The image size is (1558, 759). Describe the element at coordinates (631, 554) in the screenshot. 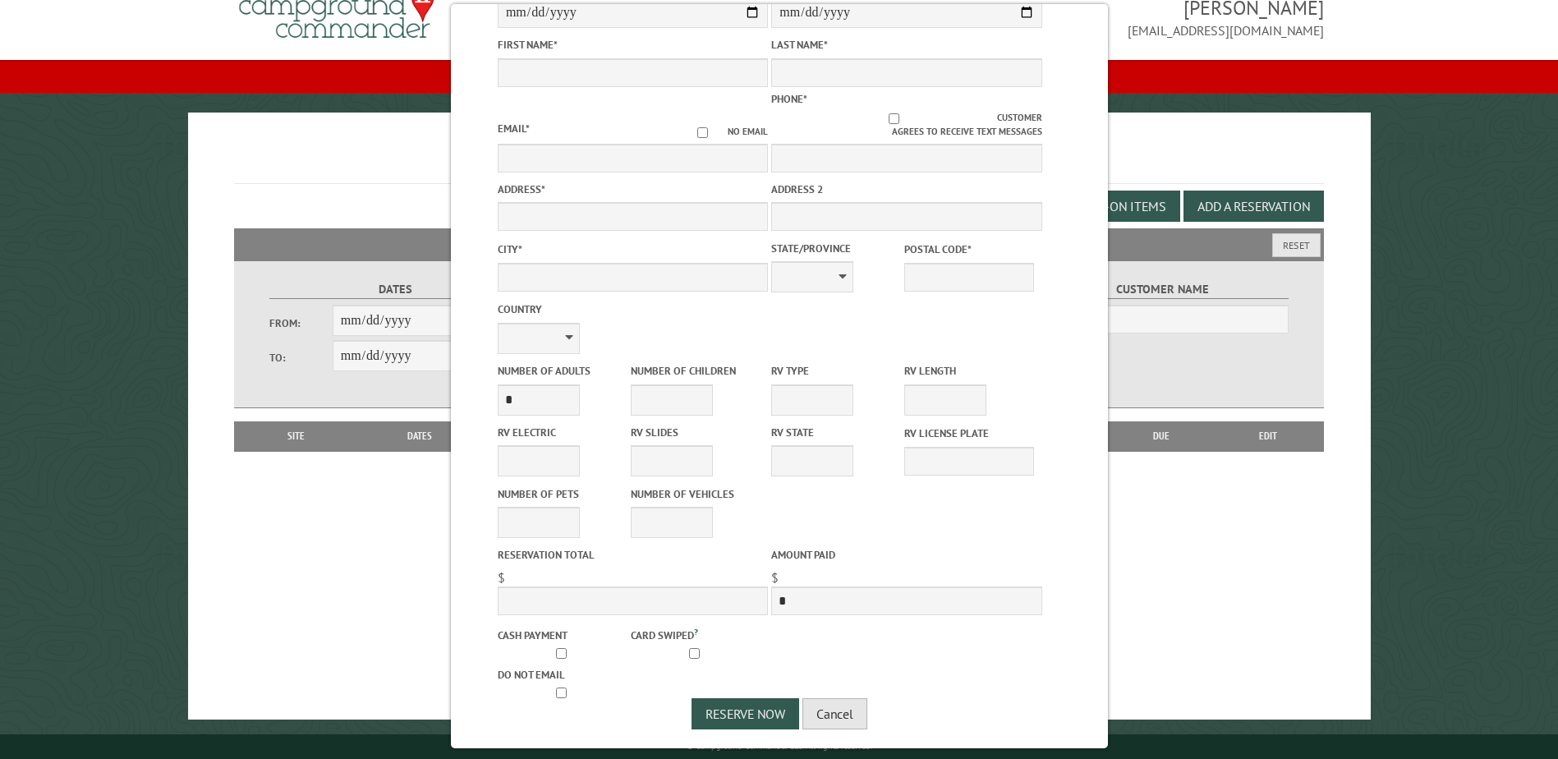

I see `label: Reservation Total` at that location.